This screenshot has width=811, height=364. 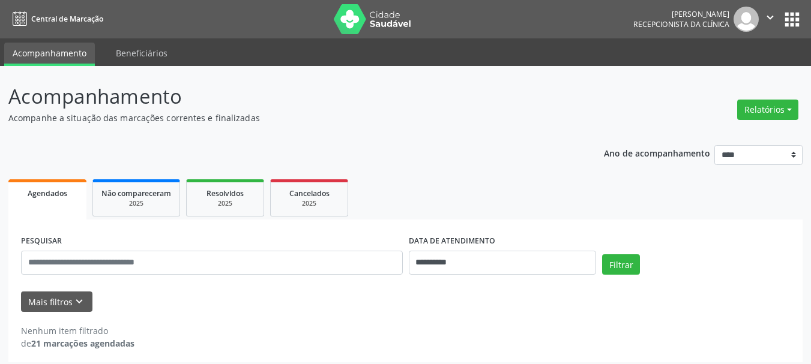 I want to click on span: Resolvidos, so click(x=225, y=193).